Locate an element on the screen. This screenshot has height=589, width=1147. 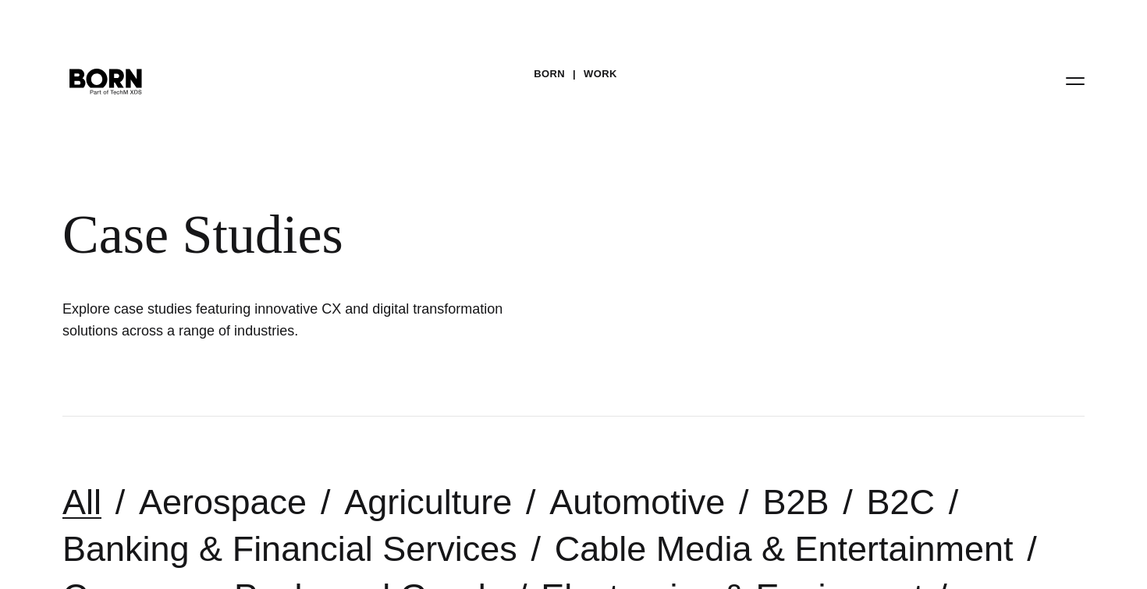
h1: Explore case studies featuring innovative CX and digital transformation solutions across a range ... is located at coordinates (297, 320).